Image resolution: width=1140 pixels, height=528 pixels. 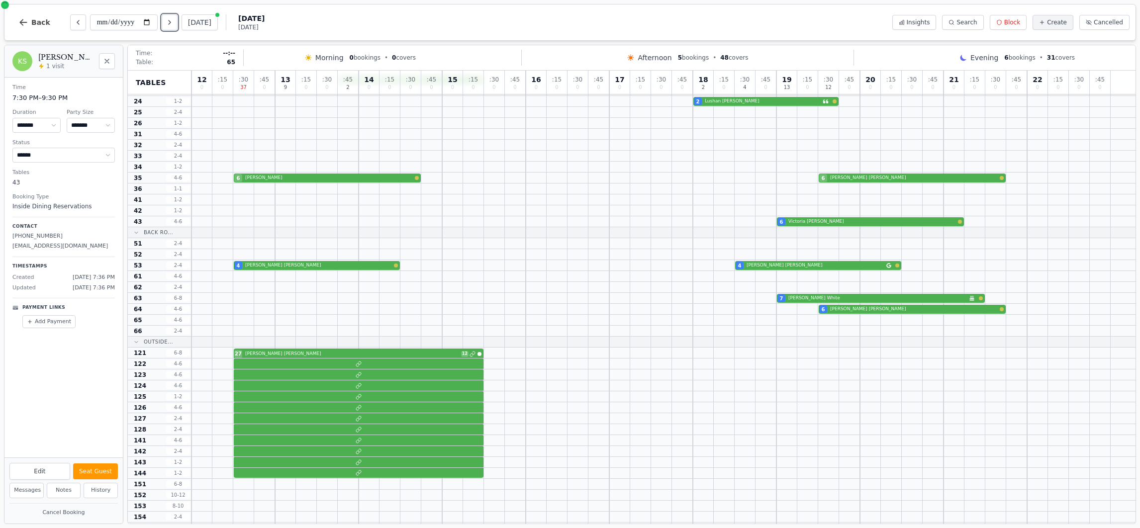 What do you see at coordinates (140, 353) in the screenshot?
I see `span: 121` at bounding box center [140, 353].